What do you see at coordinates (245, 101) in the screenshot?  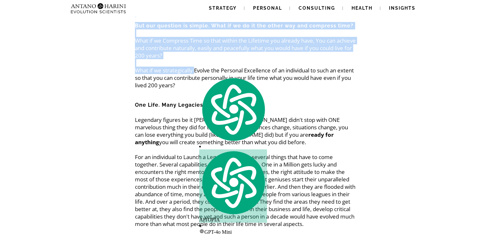 I see `h5: One Life. Many Legacies.` at bounding box center [245, 101].